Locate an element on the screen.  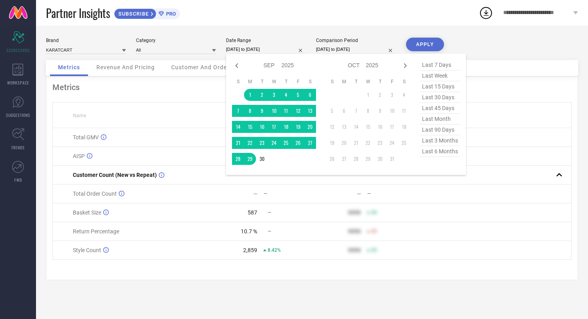
td: Mon Sep 29 2025 is located at coordinates (250, 159).